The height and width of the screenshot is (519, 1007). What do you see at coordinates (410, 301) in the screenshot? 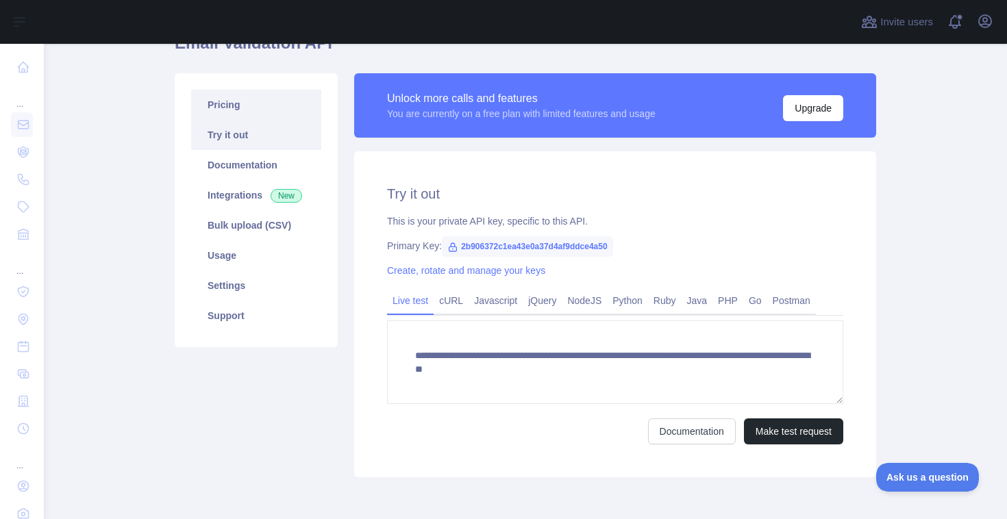
I see `a: Live test` at bounding box center [410, 301].